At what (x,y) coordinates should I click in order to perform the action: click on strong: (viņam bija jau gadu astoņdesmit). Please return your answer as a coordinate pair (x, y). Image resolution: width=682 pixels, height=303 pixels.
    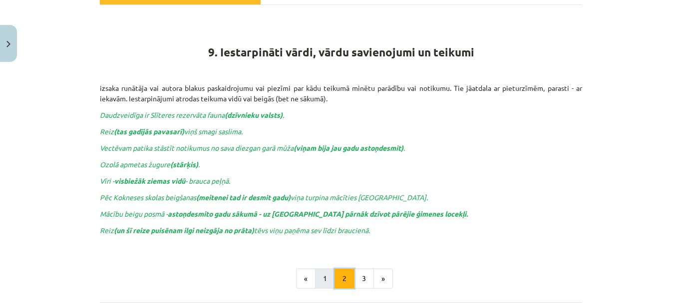
    Looking at the image, I should click on (349, 148).